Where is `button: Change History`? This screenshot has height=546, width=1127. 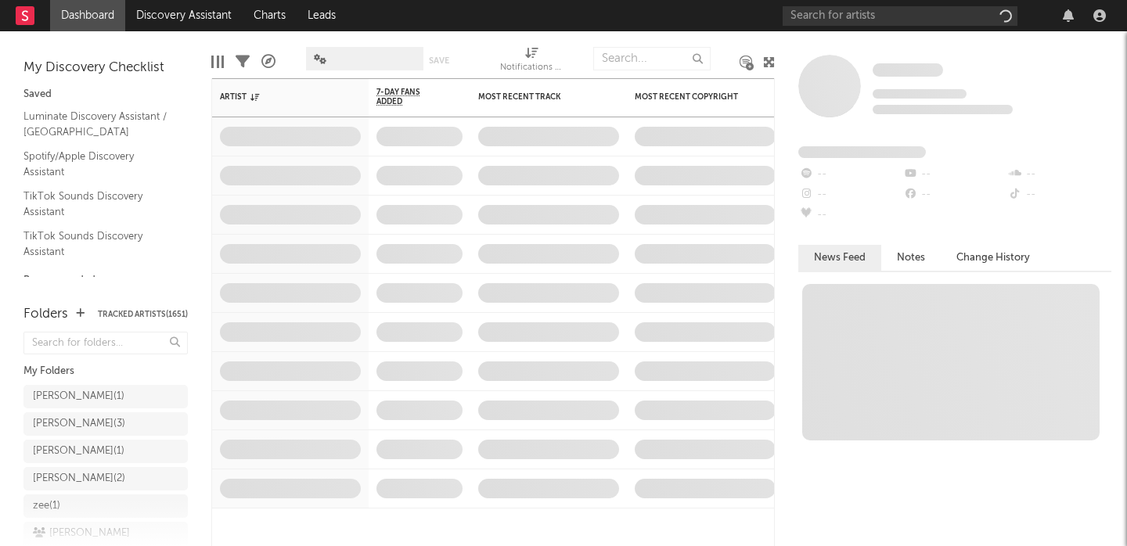 button: Change History is located at coordinates (993, 257).